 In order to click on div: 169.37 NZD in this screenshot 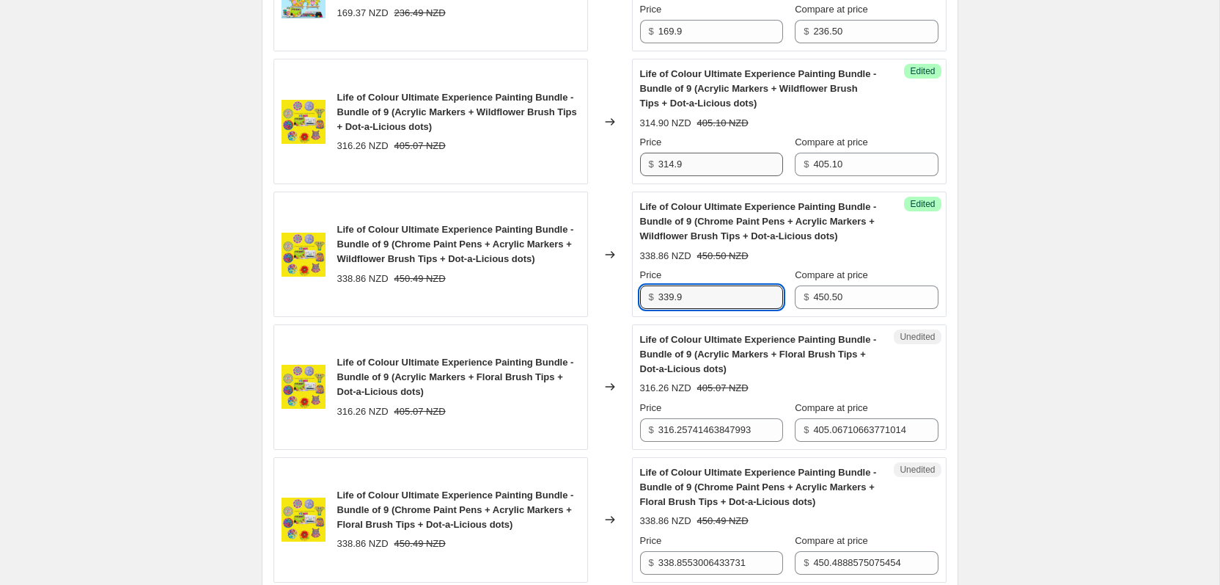, I will do `click(363, 13)`.